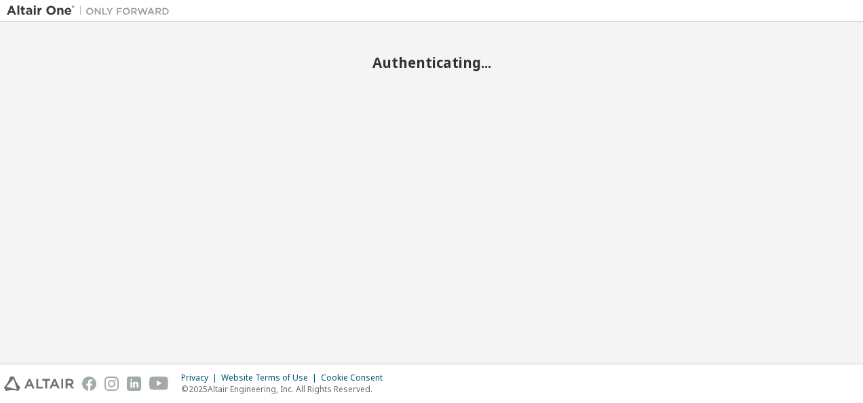 The height and width of the screenshot is (403, 863). Describe the element at coordinates (285, 389) in the screenshot. I see `p: © 2025 Altair Engineering, Inc. All Rights Reserved.` at that location.